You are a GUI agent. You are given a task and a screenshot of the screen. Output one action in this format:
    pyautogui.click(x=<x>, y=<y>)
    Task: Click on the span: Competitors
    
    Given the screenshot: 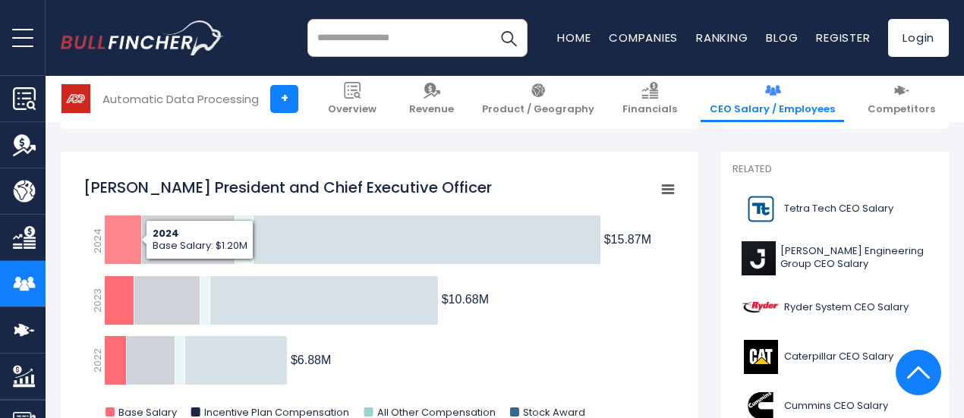 What is the action you would take?
    pyautogui.click(x=901, y=109)
    